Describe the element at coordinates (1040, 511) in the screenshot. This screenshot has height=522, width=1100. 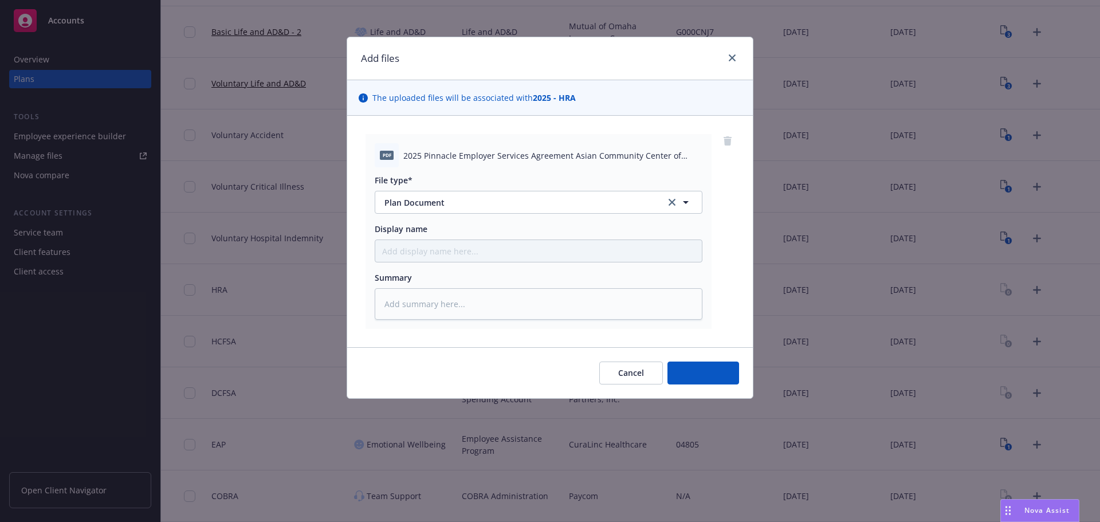
I see `button: Nova Assist` at that location.